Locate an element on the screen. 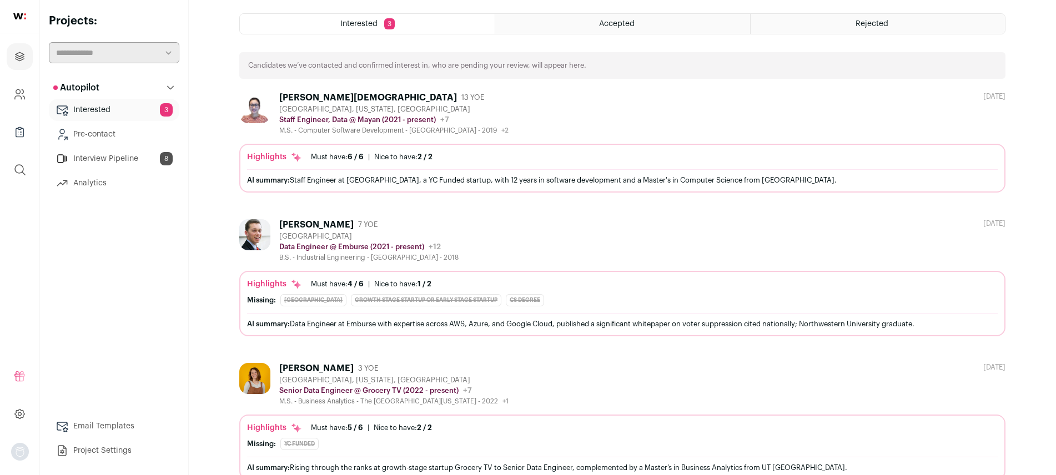 This screenshot has height=475, width=1056. p: Staff Engineer, Data @ Mayan (2021 - present) is located at coordinates (357, 120).